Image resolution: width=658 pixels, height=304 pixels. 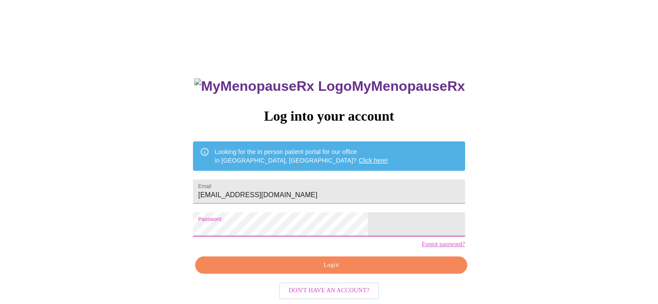 I want to click on button: Login, so click(x=331, y=265).